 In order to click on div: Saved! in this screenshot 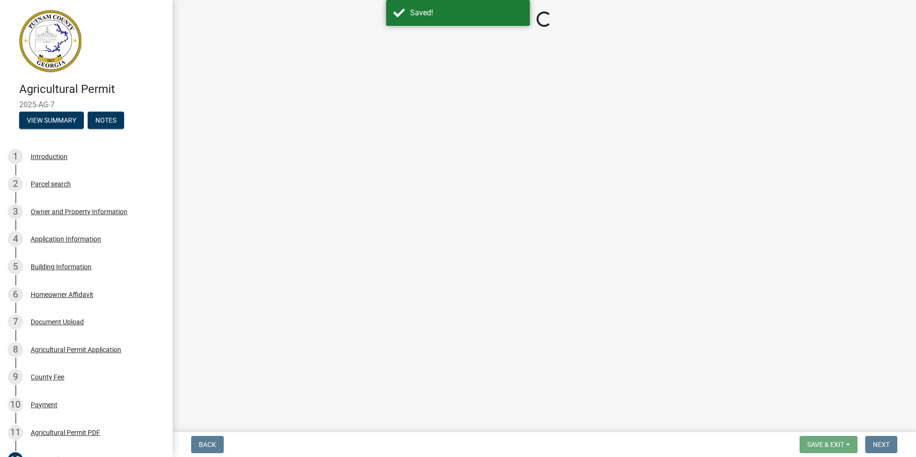, I will do `click(466, 13)`.